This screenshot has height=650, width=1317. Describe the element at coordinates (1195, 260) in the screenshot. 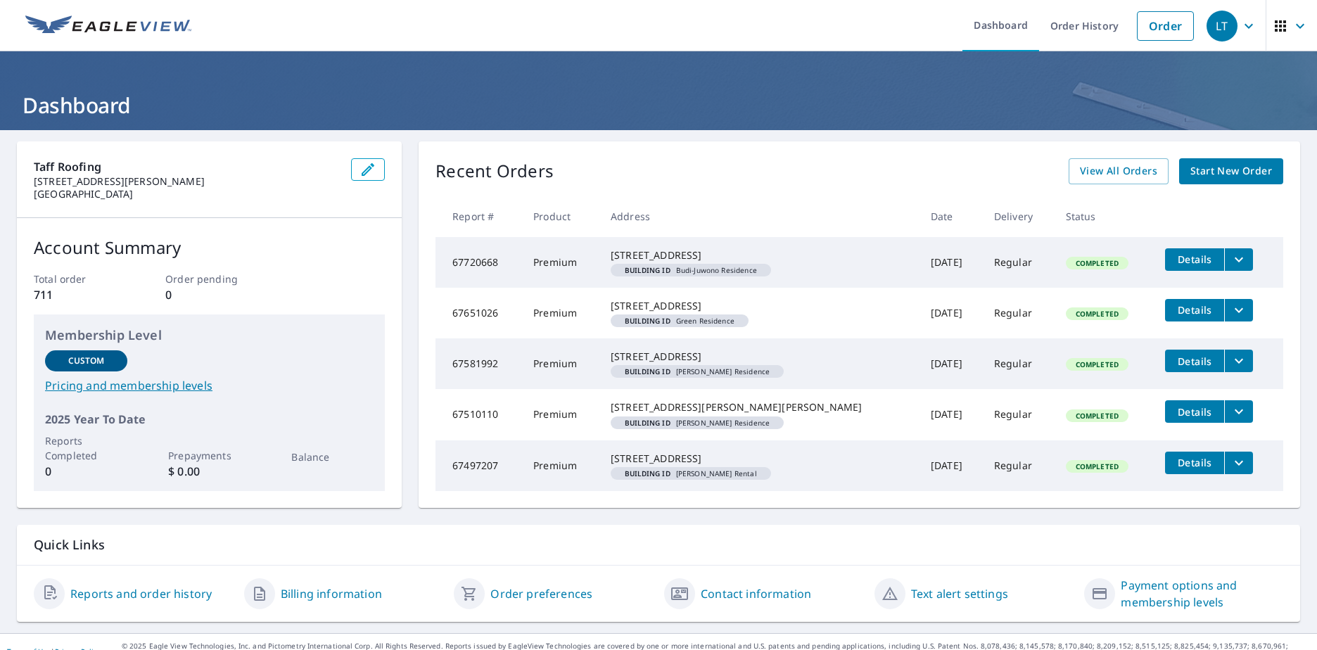

I see `button: detailsBtn-67720668` at that location.